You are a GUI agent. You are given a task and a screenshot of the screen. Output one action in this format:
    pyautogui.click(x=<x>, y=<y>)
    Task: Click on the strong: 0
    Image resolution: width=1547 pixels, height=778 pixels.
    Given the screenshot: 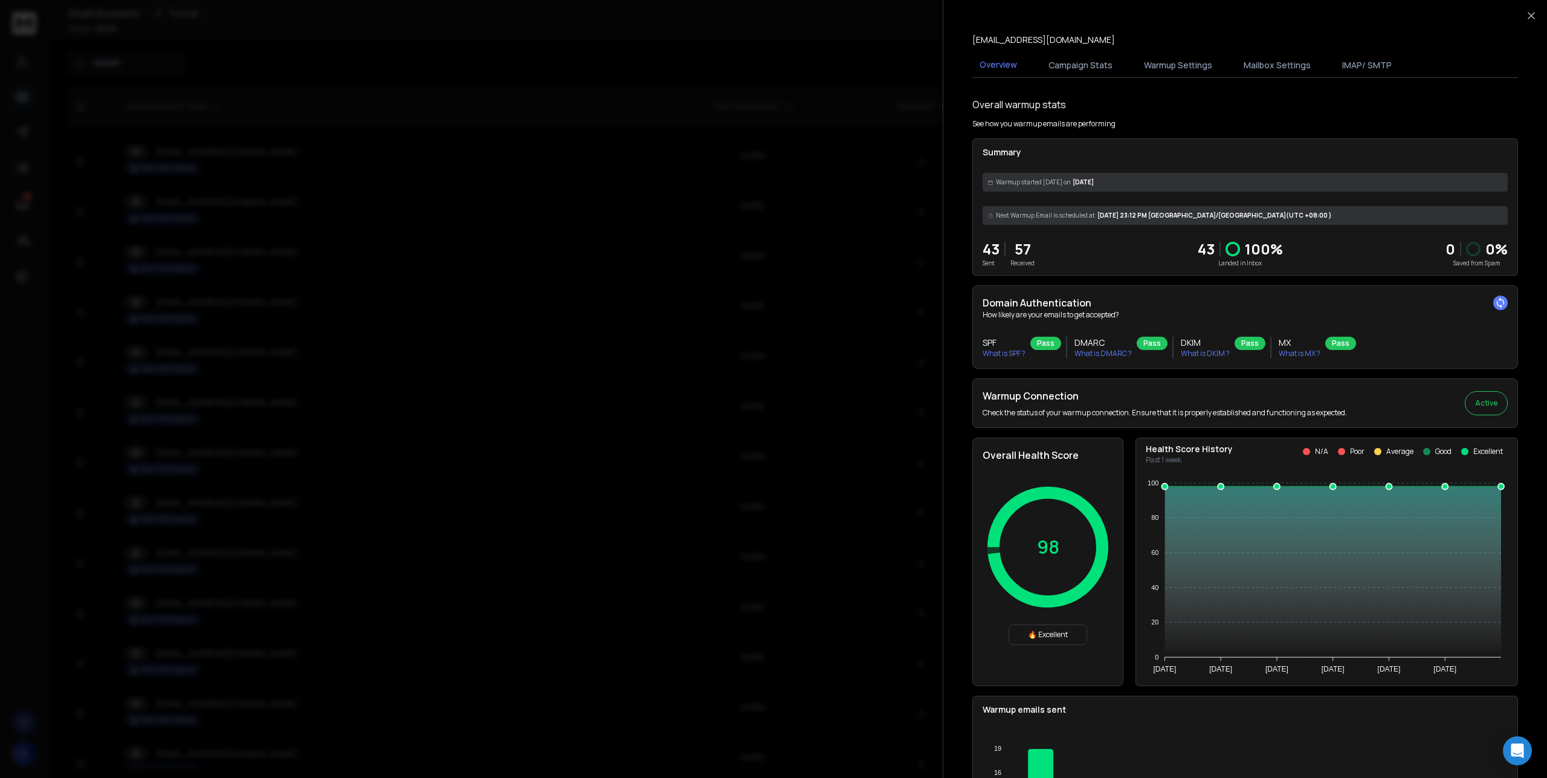 What is the action you would take?
    pyautogui.click(x=1450, y=248)
    